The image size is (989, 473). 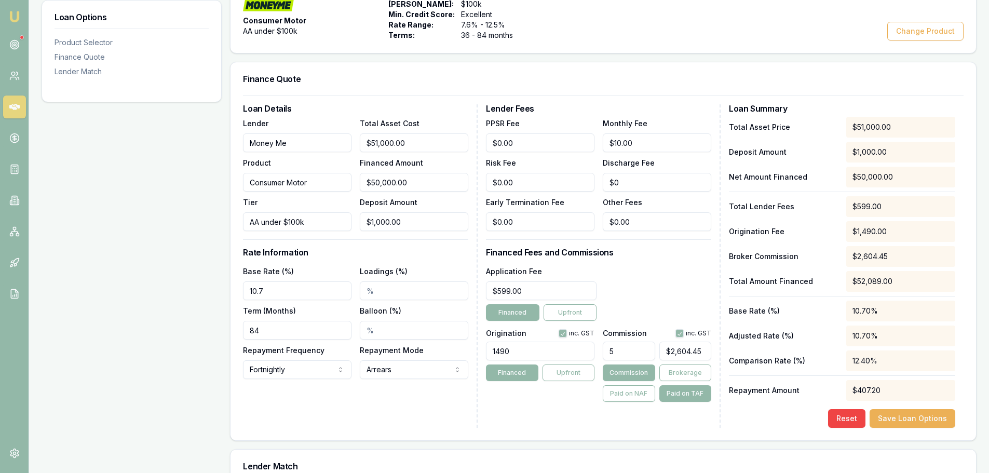 What do you see at coordinates (390, 123) in the screenshot?
I see `label: Total Asset Cost` at bounding box center [390, 123].